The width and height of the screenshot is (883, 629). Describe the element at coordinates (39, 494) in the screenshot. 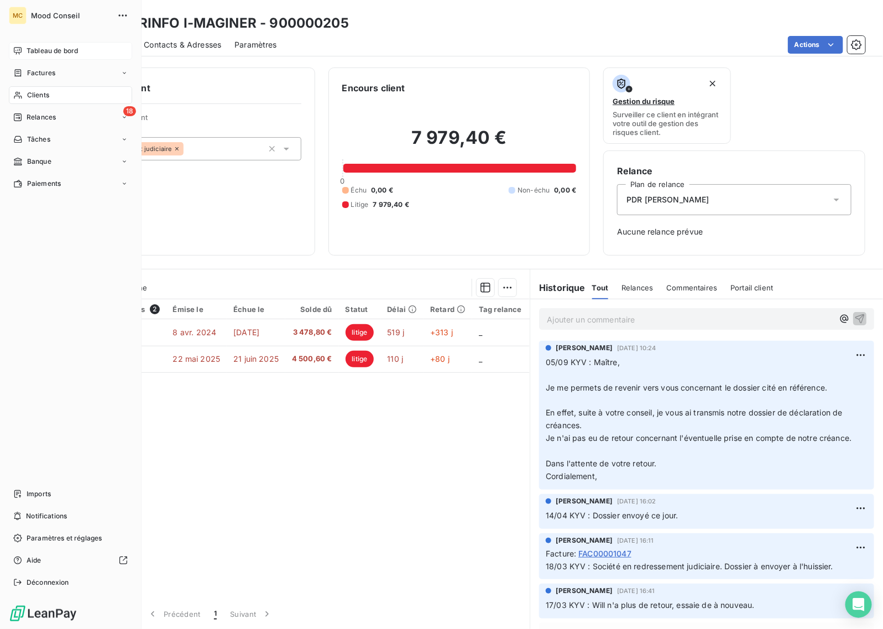

I see `span: Imports` at that location.